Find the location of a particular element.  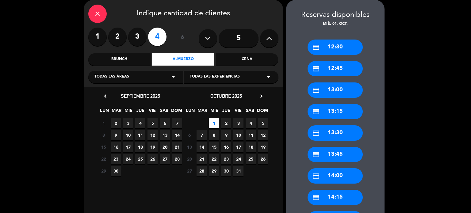

span: 29 is located at coordinates (214, 171).